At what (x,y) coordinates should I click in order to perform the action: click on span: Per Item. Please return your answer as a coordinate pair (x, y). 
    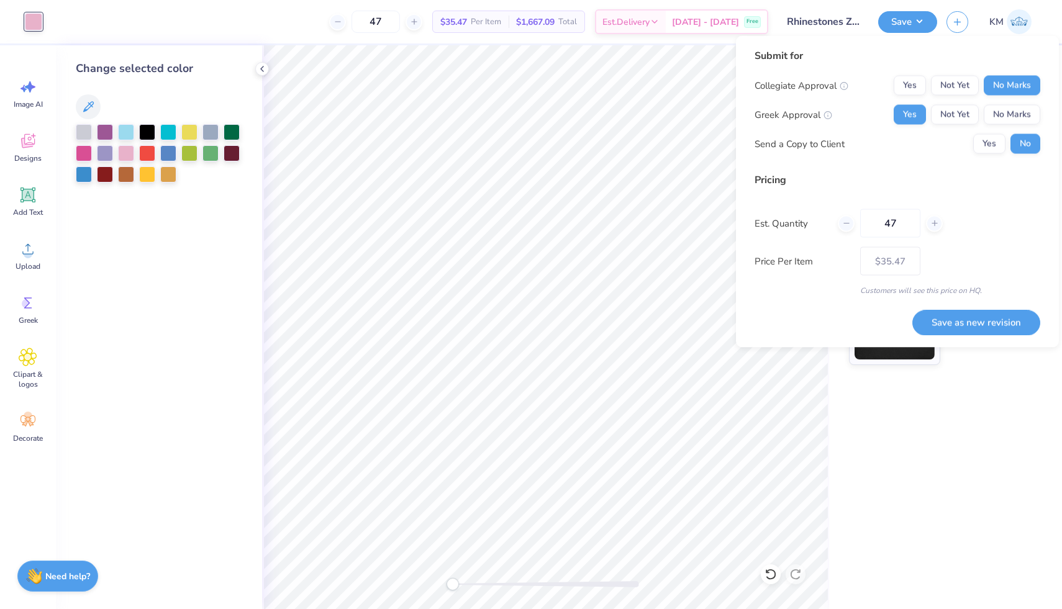
    Looking at the image, I should click on (486, 22).